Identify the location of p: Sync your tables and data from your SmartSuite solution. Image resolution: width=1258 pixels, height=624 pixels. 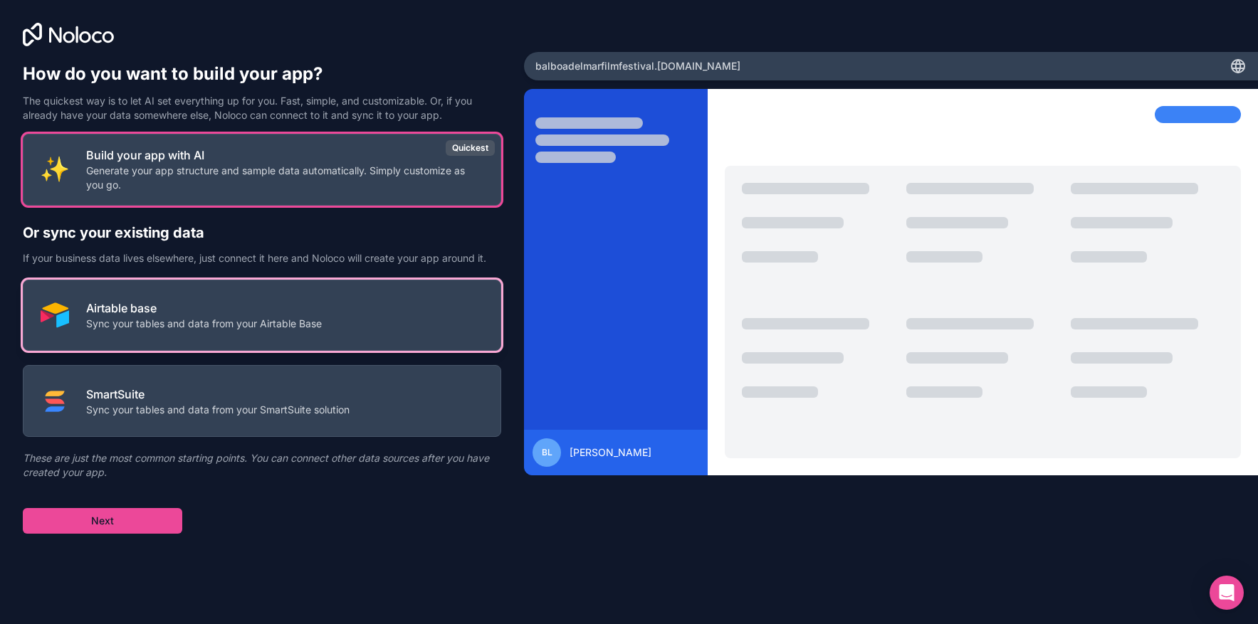
(218, 410).